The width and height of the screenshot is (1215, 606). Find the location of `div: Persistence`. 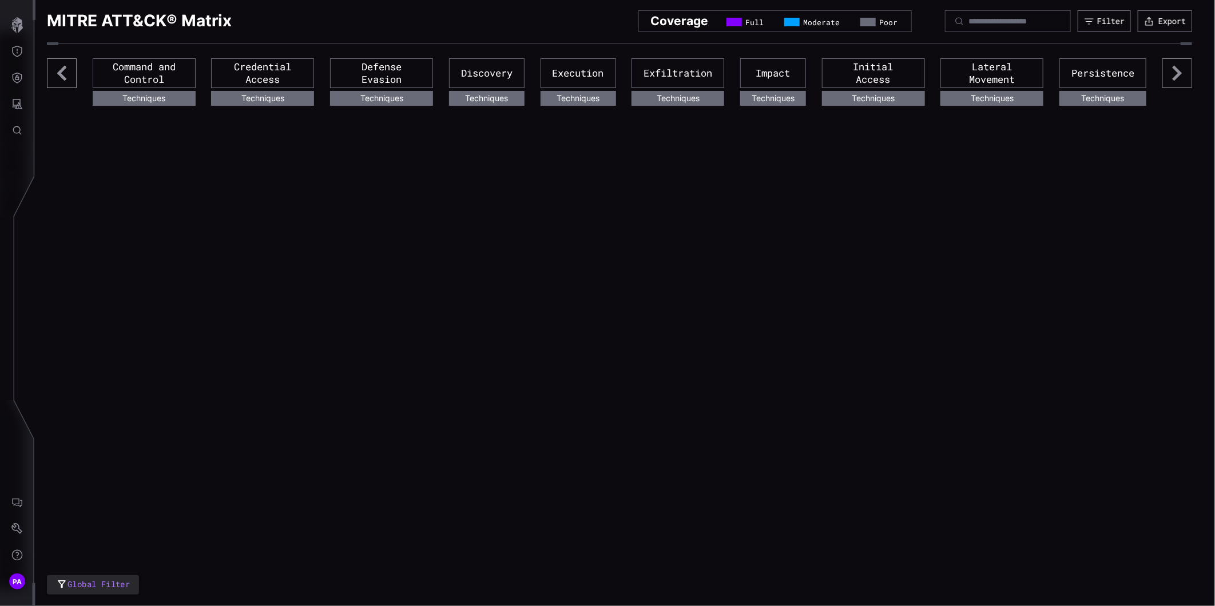

div: Persistence is located at coordinates (1103, 73).